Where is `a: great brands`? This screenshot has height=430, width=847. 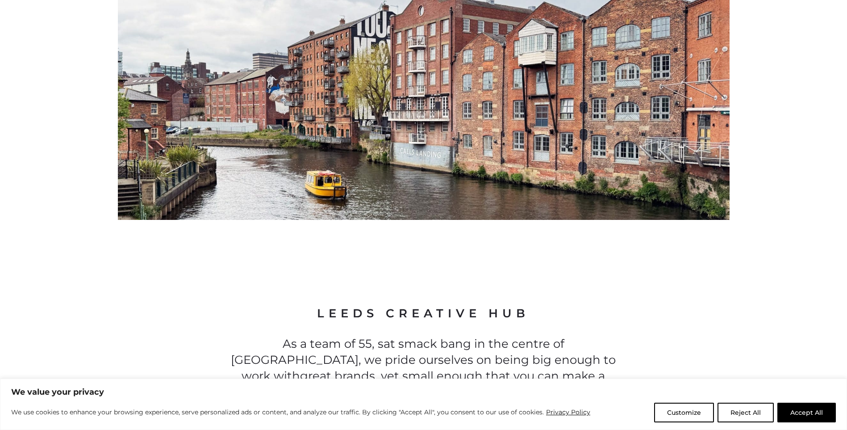 a: great brands is located at coordinates (338, 375).